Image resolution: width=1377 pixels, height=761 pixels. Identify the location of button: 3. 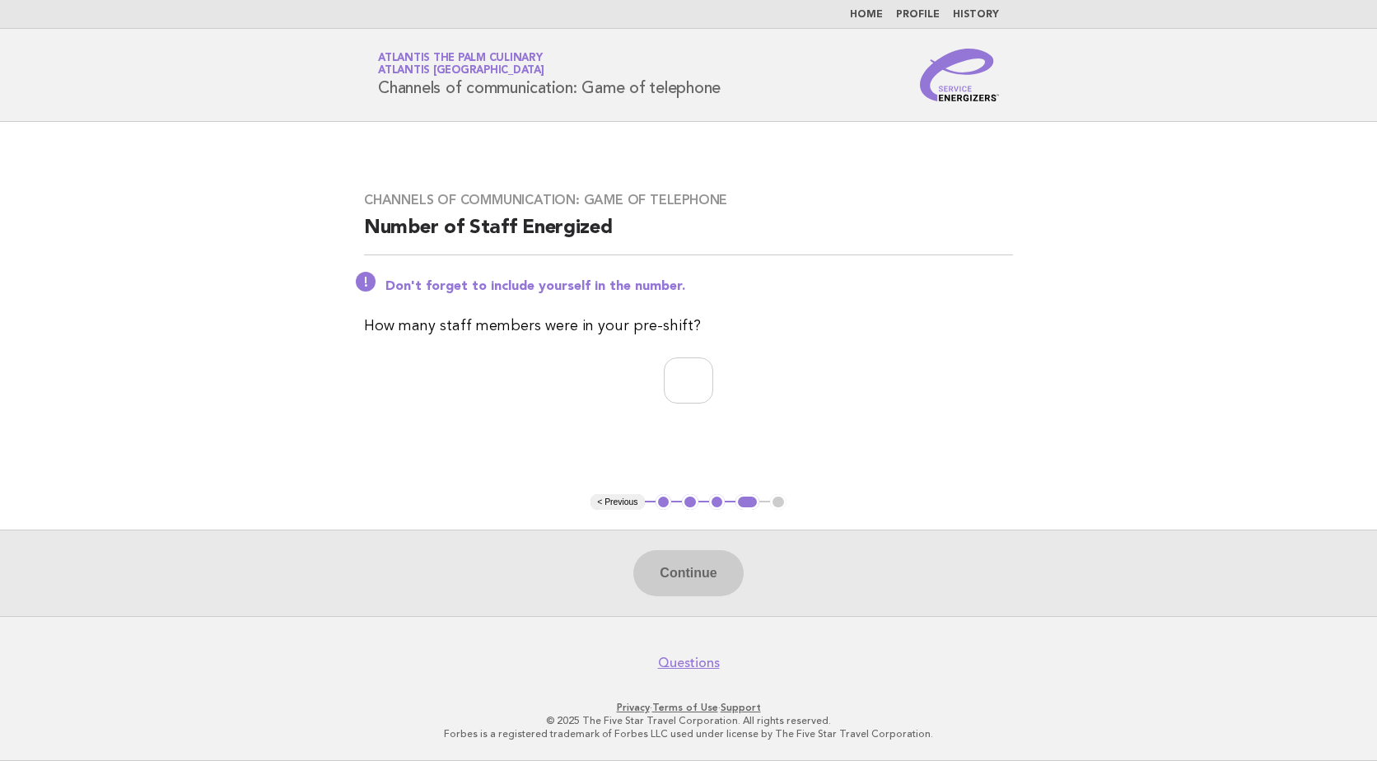
(717, 502).